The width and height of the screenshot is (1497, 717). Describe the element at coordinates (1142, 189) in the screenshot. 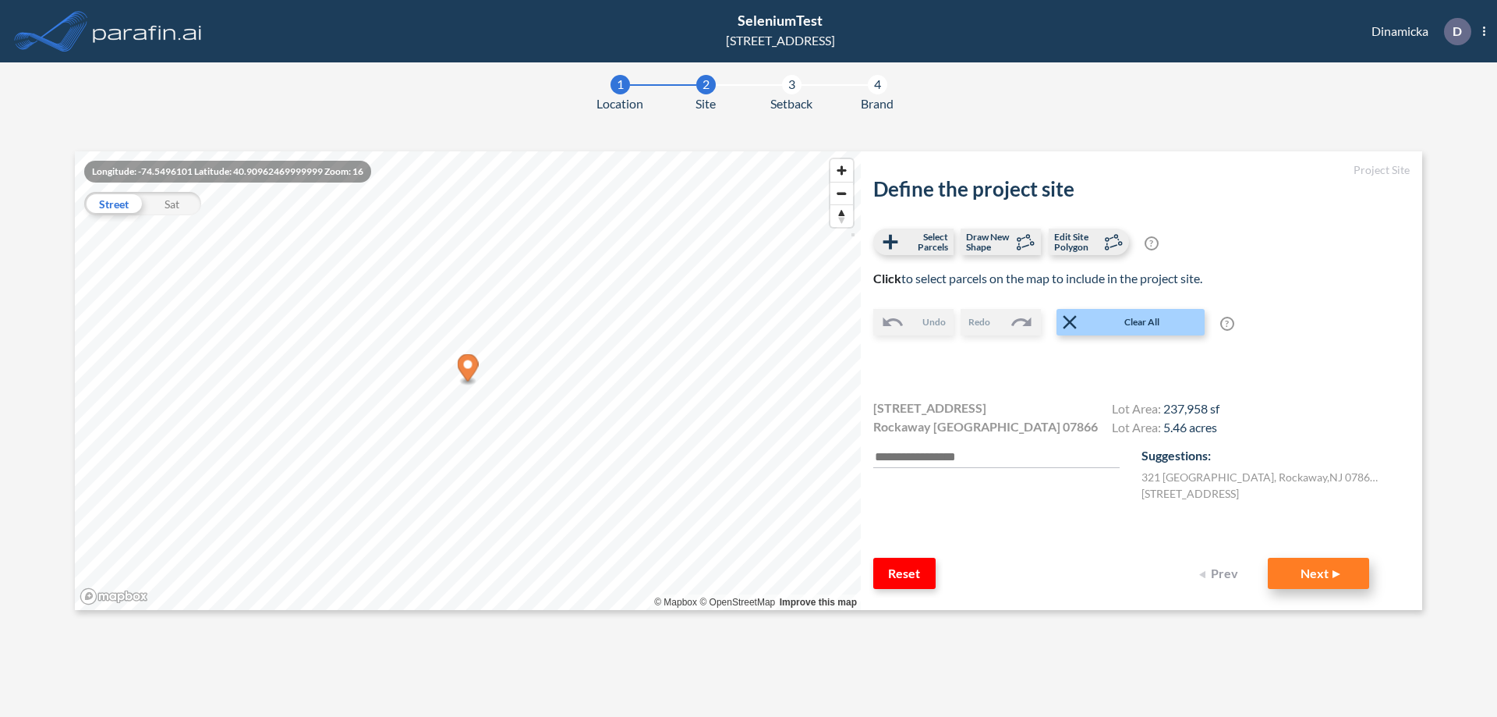

I see `h2: Define the project site` at that location.